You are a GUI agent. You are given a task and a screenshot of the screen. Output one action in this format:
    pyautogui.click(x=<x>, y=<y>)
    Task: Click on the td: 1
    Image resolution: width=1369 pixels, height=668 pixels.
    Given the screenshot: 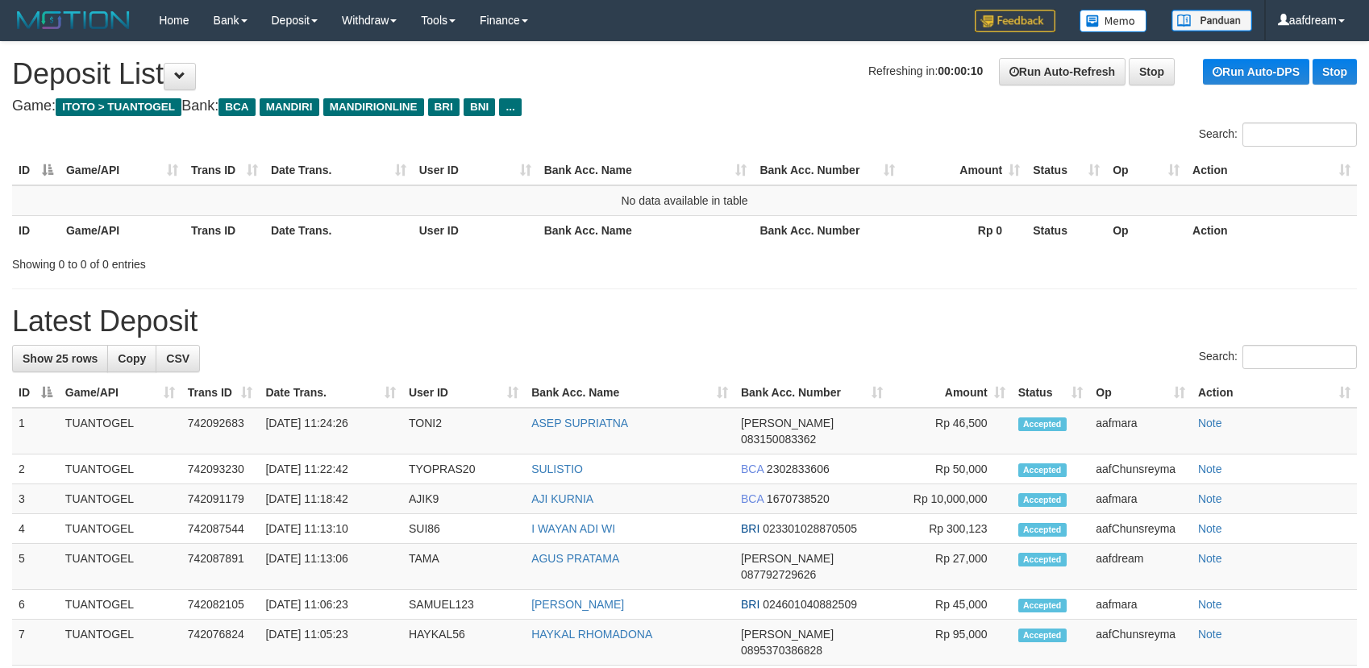 What is the action you would take?
    pyautogui.click(x=35, y=431)
    